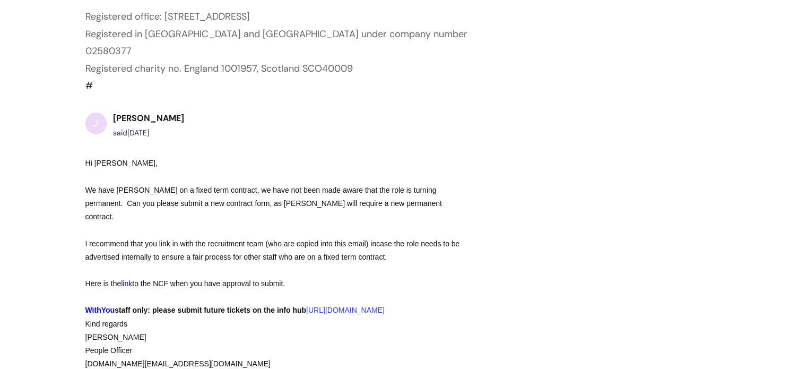 The width and height of the screenshot is (807, 369). What do you see at coordinates (100, 310) in the screenshot?
I see `span: WithYou` at bounding box center [100, 310].